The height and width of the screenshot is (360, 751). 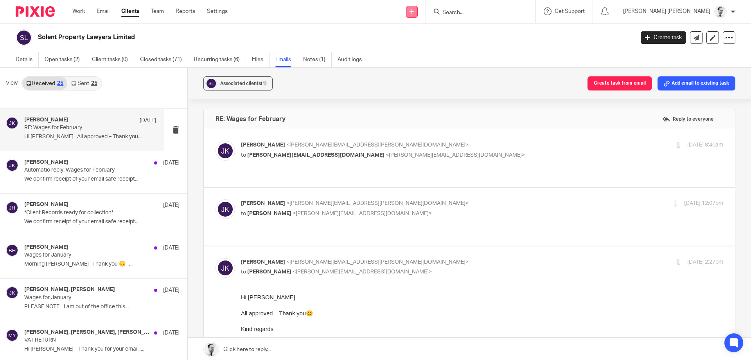 What do you see at coordinates (353, 59) in the screenshot?
I see `a: Audit logs` at bounding box center [353, 59].